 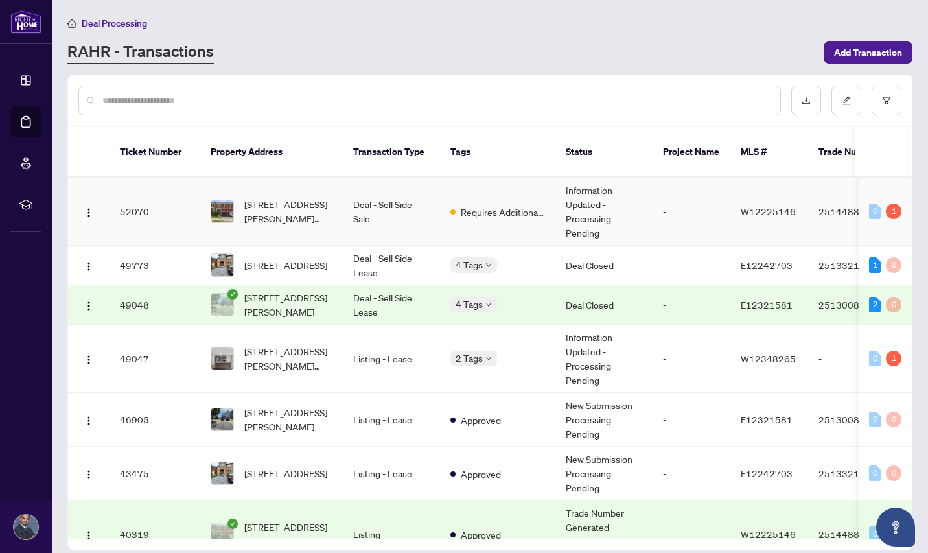 I want to click on td: 52070, so click(x=155, y=211).